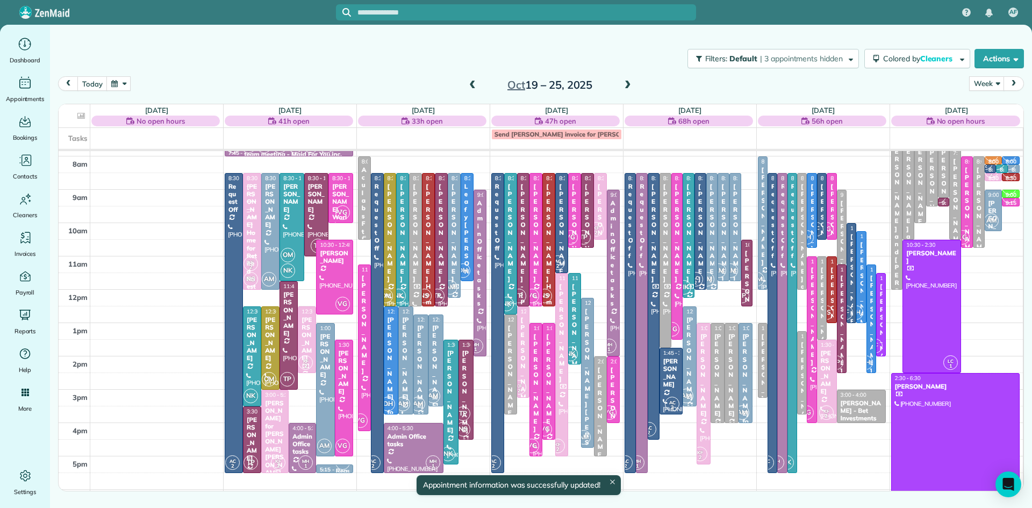 The height and width of the screenshot is (508, 1032). I want to click on span: 8:30 - 11:00, so click(322, 178).